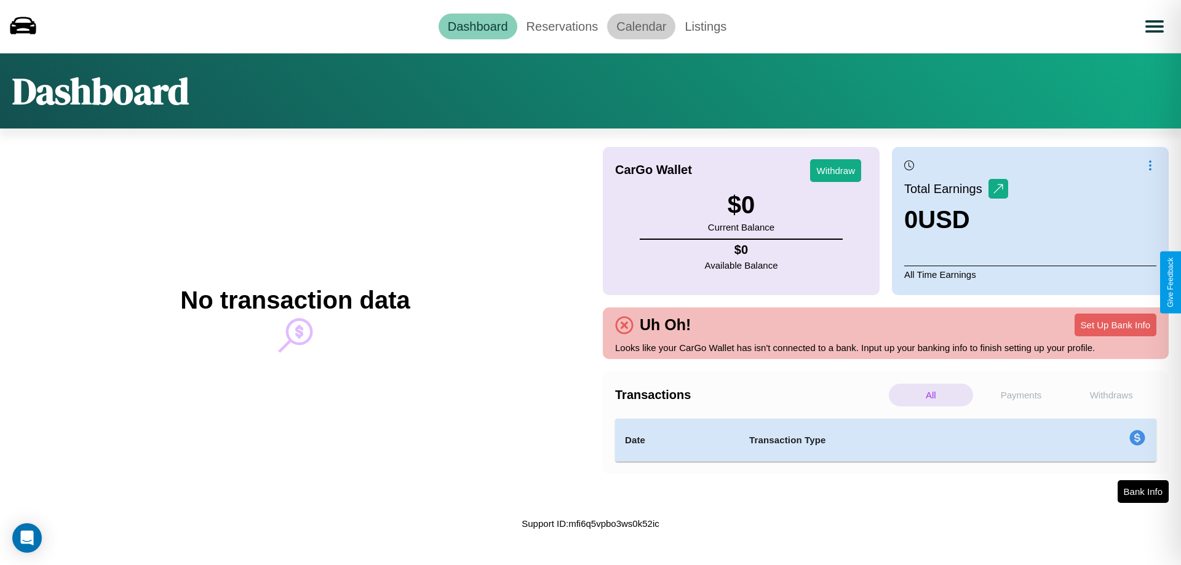  Describe the element at coordinates (706, 26) in the screenshot. I see `a: Listings` at that location.